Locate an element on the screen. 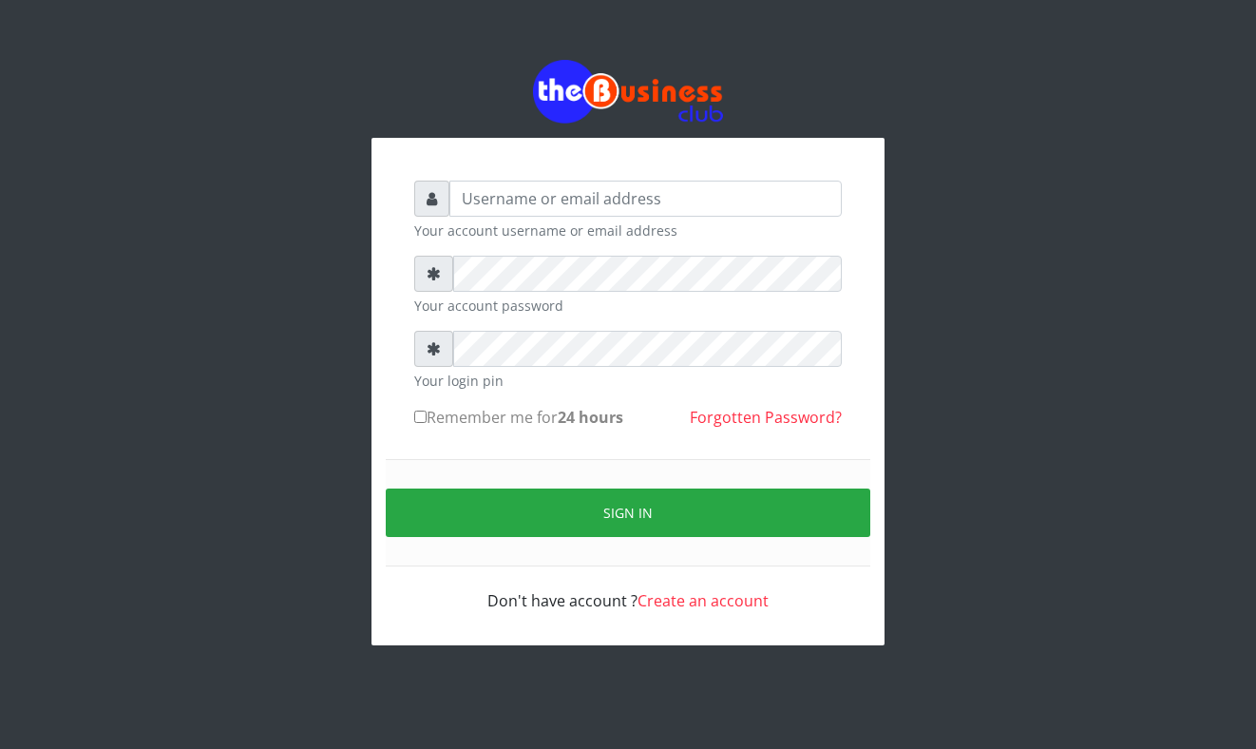  small: Your account username or email address is located at coordinates (628, 230).